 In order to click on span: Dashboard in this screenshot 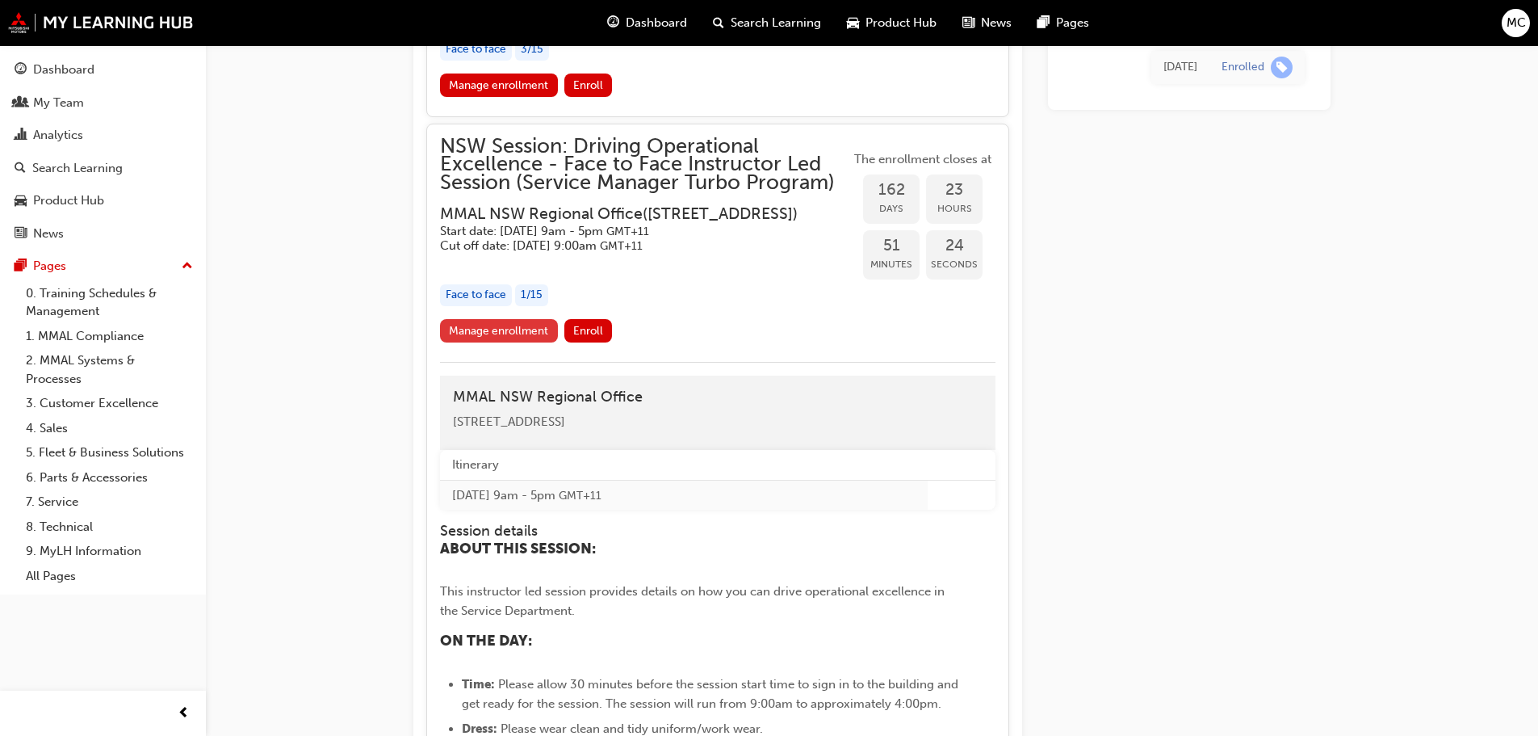, I will do `click(657, 23)`.